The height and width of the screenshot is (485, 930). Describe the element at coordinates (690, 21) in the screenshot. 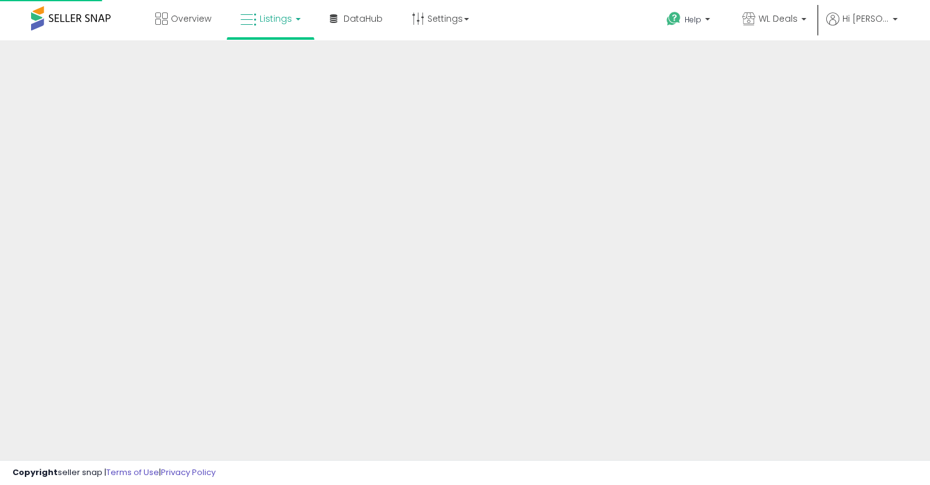

I see `a: Help` at that location.